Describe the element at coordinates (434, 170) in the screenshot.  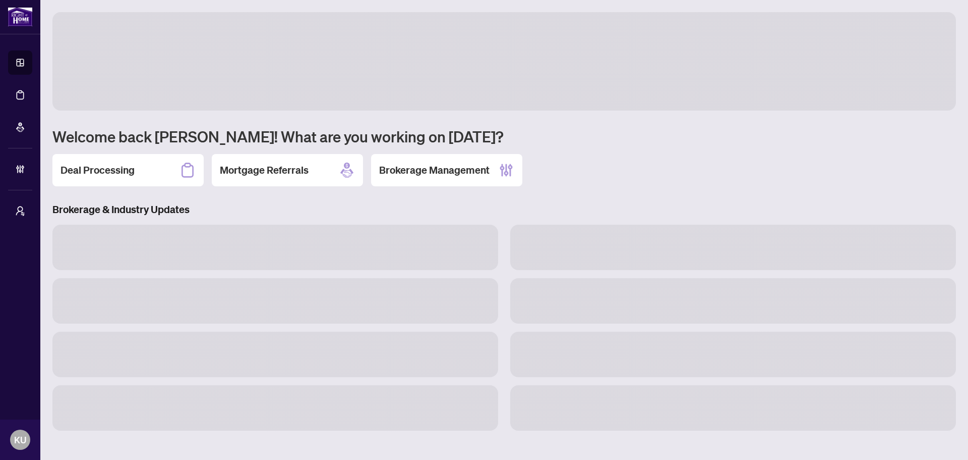
I see `h2: Brokerage Management` at that location.